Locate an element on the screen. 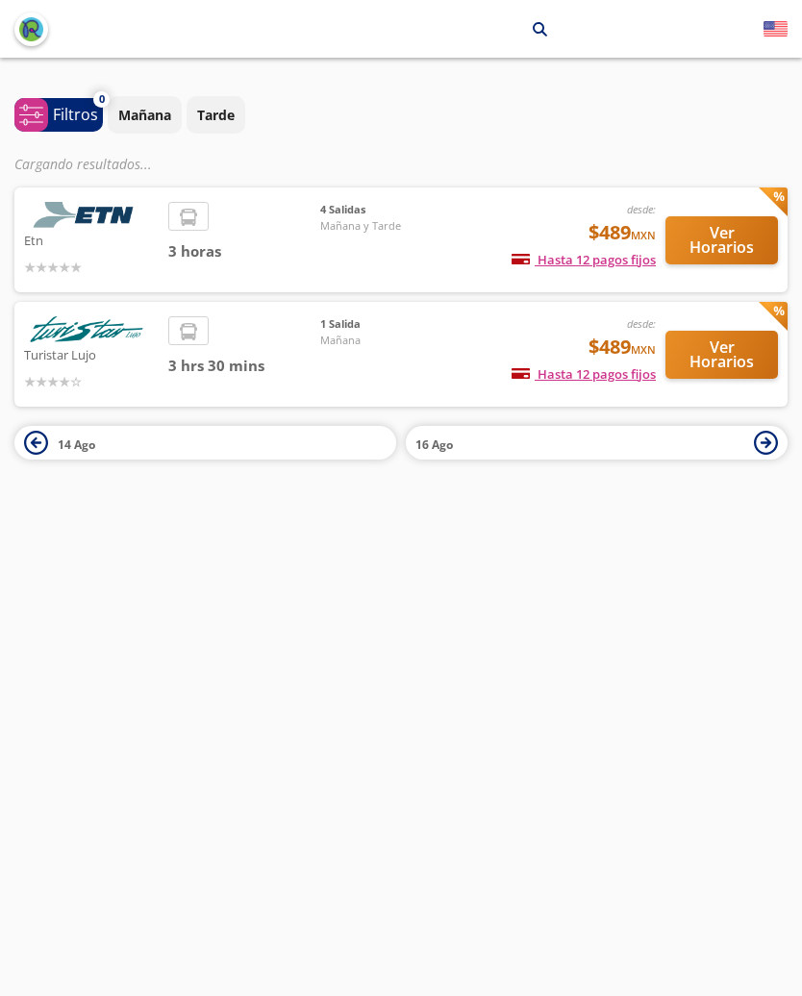 The image size is (802, 996). p: Turistar Lujo is located at coordinates (91, 354).